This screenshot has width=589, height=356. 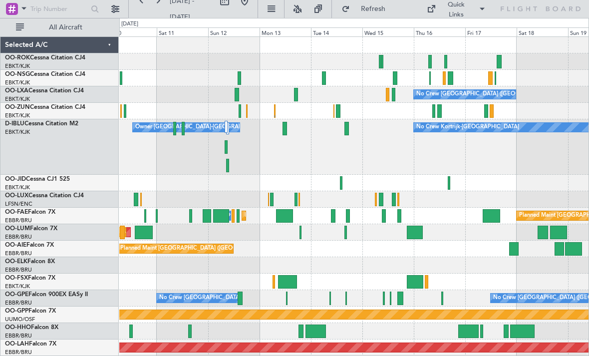 I want to click on div: Wed 15, so click(x=388, y=32).